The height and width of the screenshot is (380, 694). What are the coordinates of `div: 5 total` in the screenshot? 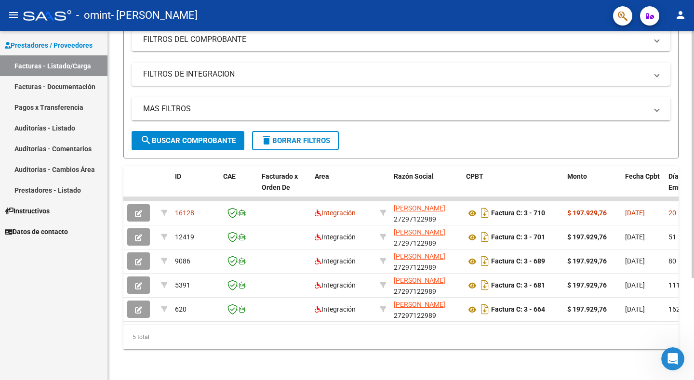 It's located at (401, 337).